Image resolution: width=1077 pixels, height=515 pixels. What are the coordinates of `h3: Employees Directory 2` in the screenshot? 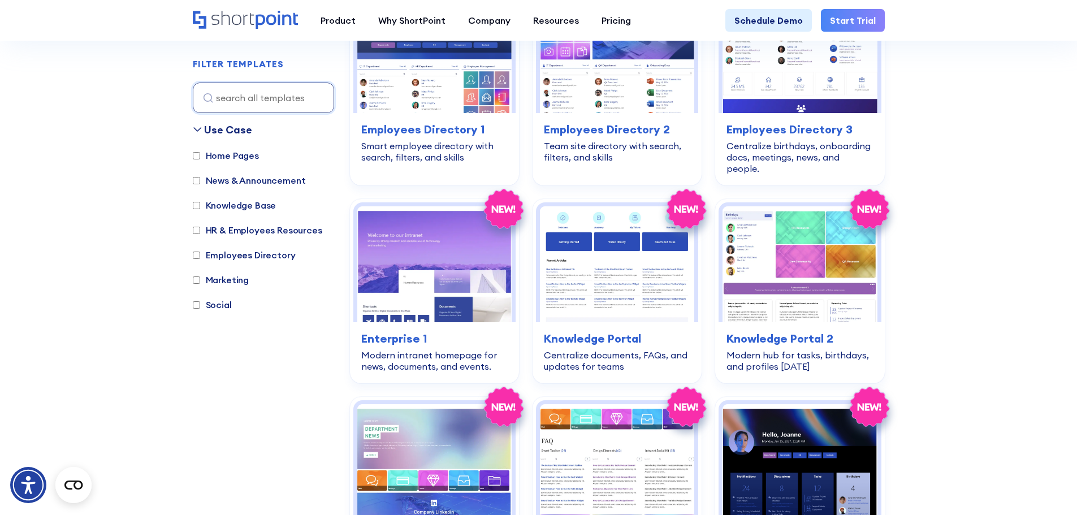 It's located at (617, 129).